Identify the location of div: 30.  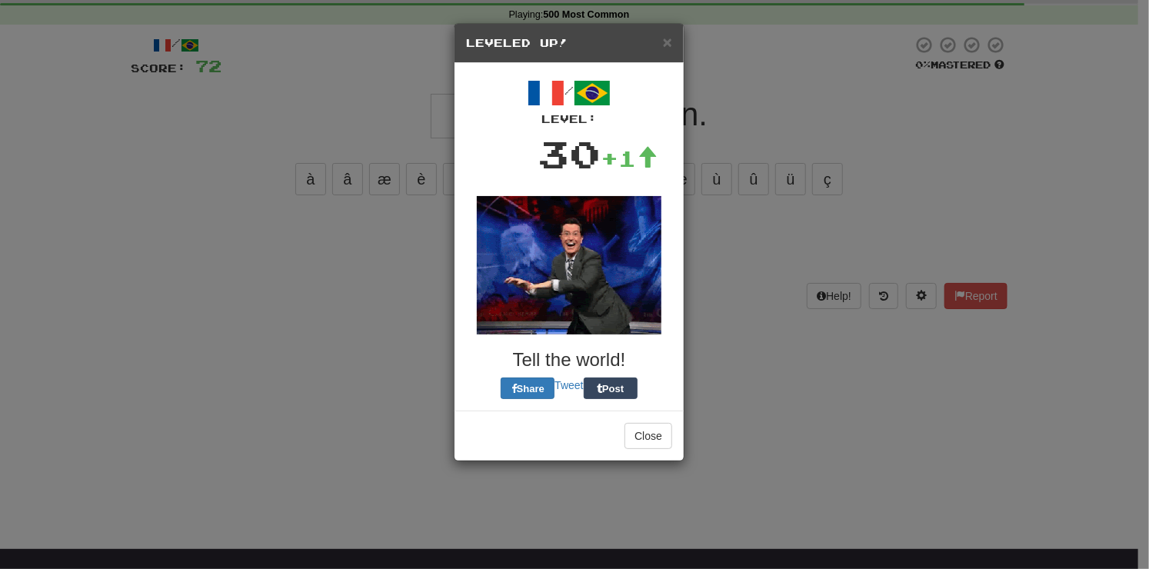
(569, 154).